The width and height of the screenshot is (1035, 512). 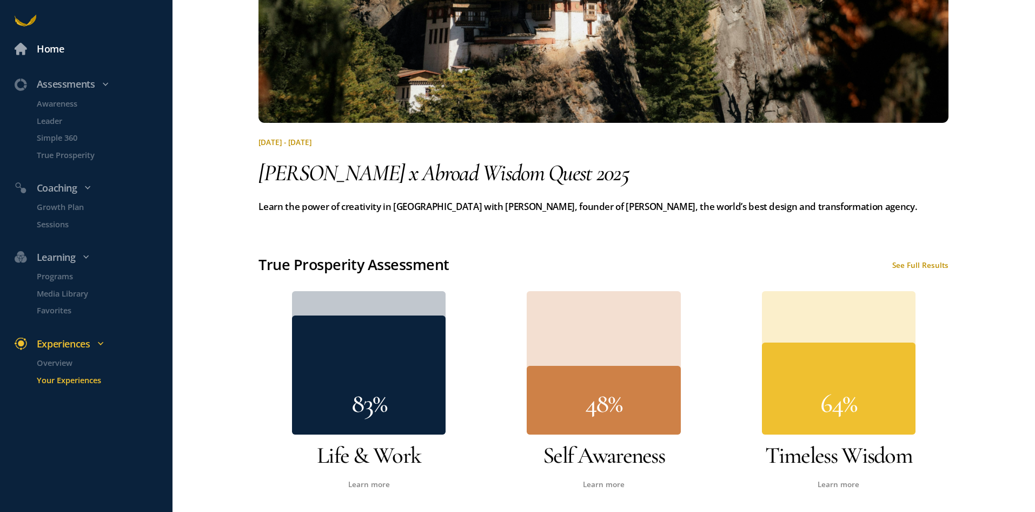 What do you see at coordinates (93, 344) in the screenshot?
I see `div: Experiences` at bounding box center [93, 344].